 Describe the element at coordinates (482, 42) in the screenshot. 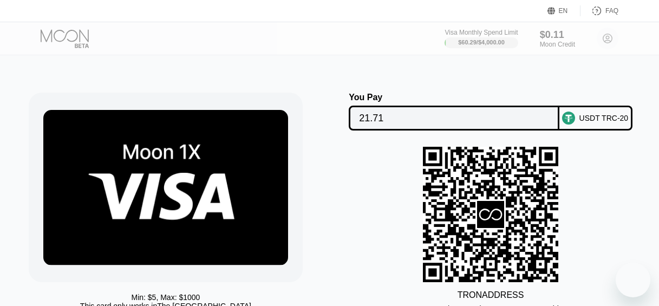

I see `div: $60.29 / $4,000.00` at that location.